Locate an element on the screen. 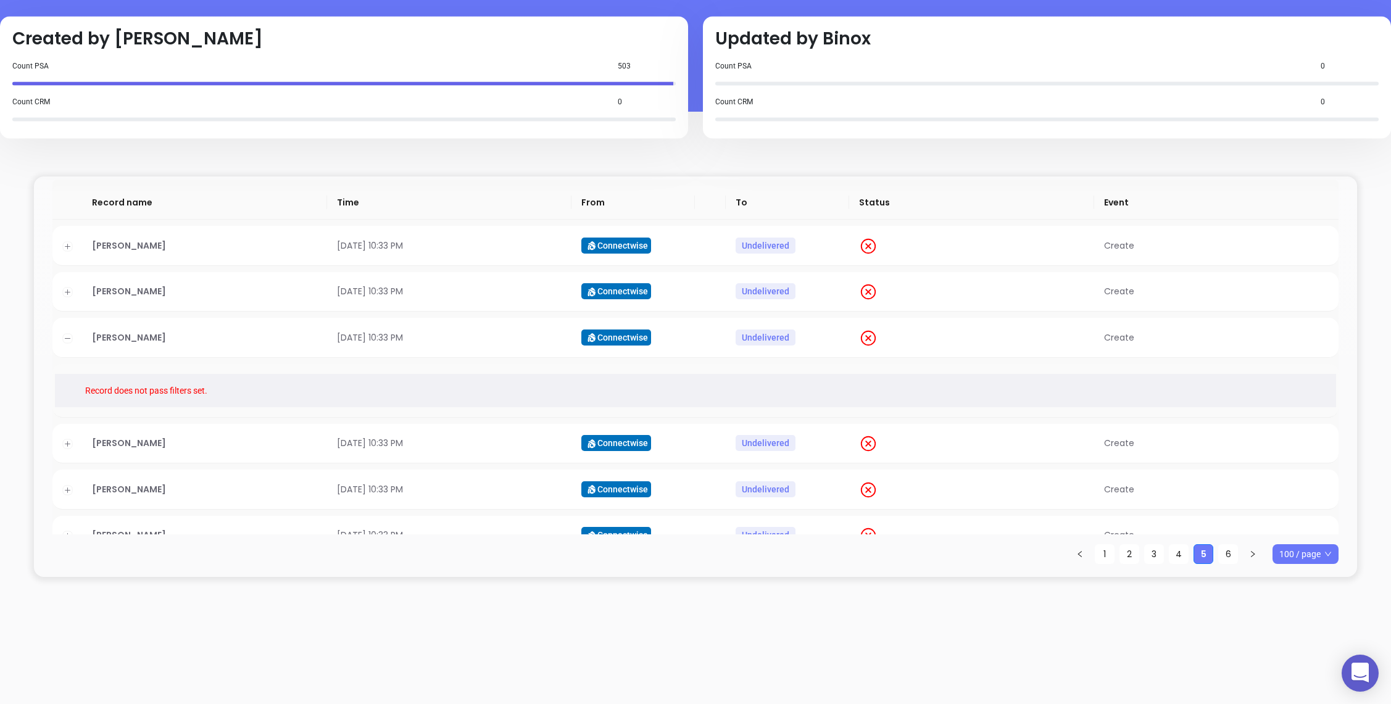 The width and height of the screenshot is (1391, 704). th: To is located at coordinates (787, 202).